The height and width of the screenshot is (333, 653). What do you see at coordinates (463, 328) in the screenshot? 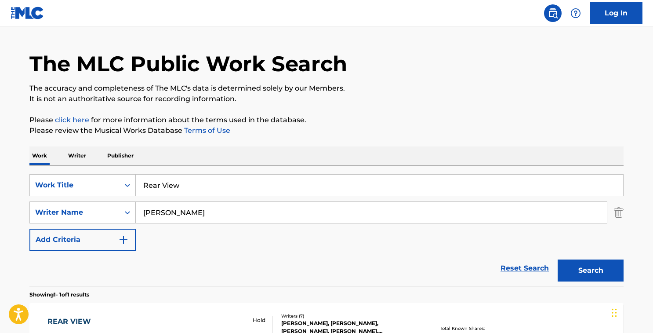
I see `p: Total Known Shares:` at bounding box center [463, 328].